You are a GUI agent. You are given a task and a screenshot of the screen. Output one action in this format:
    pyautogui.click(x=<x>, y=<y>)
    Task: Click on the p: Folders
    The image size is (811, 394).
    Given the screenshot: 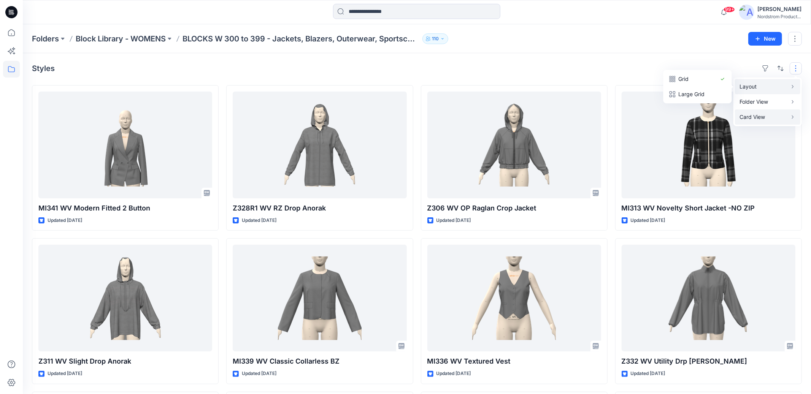 What is the action you would take?
    pyautogui.click(x=45, y=39)
    